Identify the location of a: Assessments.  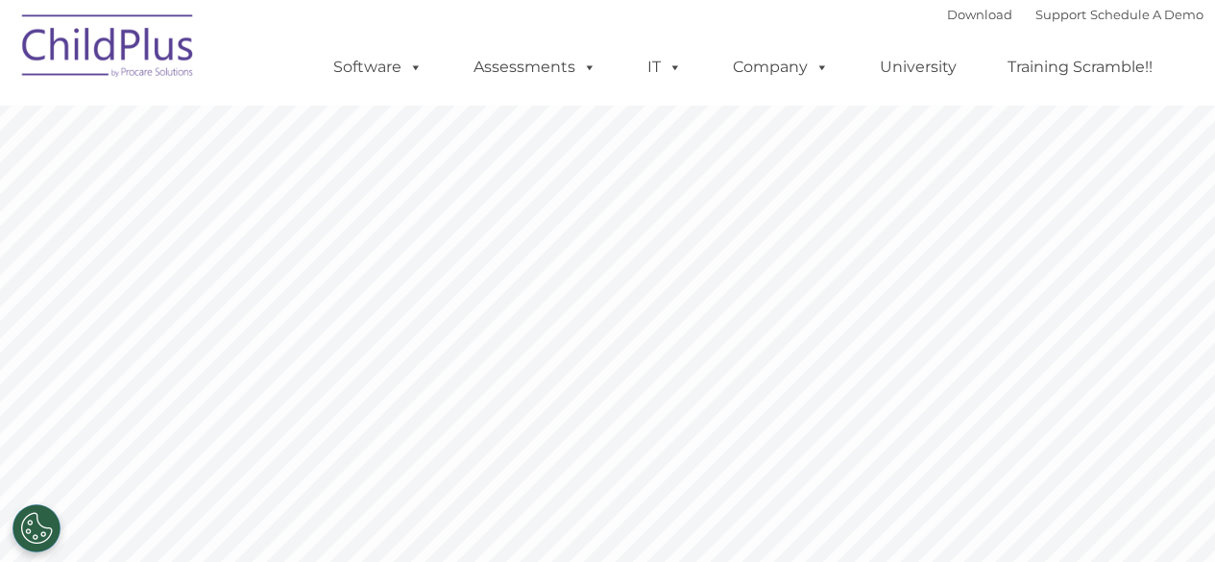
(535, 67).